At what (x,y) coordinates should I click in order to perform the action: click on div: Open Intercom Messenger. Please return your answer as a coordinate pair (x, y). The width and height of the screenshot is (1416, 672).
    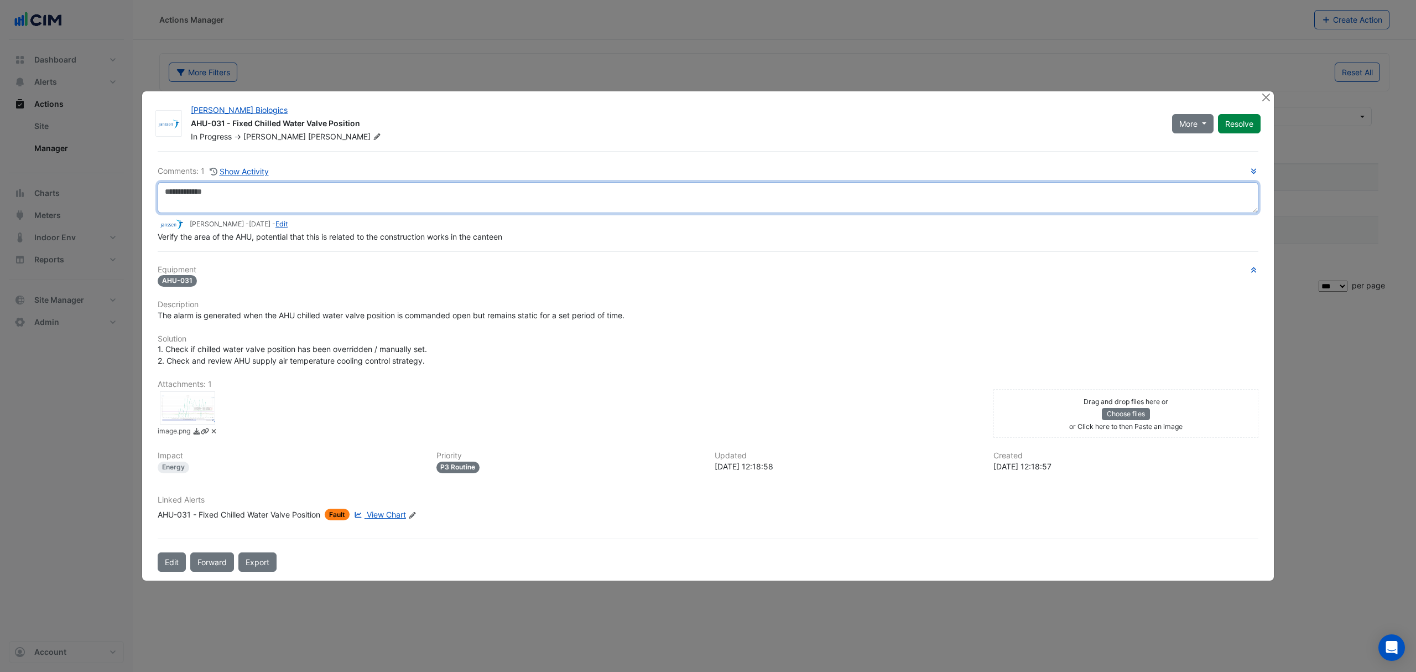
    Looking at the image, I should click on (1392, 647).